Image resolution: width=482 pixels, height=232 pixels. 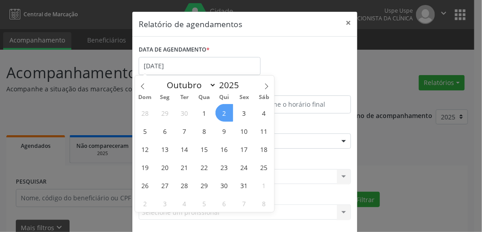 I want to click on span: Outubro 28, 2025, so click(x=184, y=185).